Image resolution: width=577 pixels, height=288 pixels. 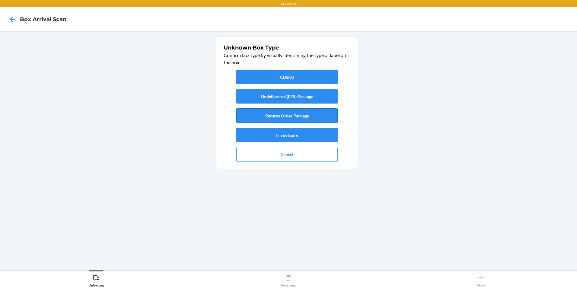 I want to click on h4: Box Arrival Scan, so click(x=43, y=19).